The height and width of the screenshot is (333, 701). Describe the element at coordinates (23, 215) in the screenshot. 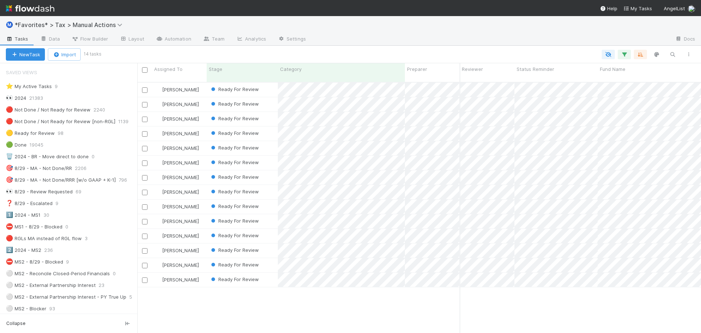

I see `div: 2024 - MS1` at that location.